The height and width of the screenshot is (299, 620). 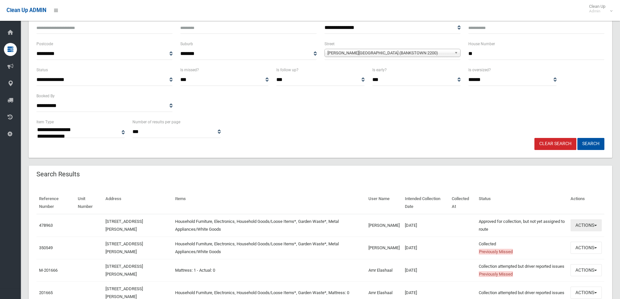 What do you see at coordinates (46, 248) in the screenshot?
I see `a: 350549` at bounding box center [46, 248].